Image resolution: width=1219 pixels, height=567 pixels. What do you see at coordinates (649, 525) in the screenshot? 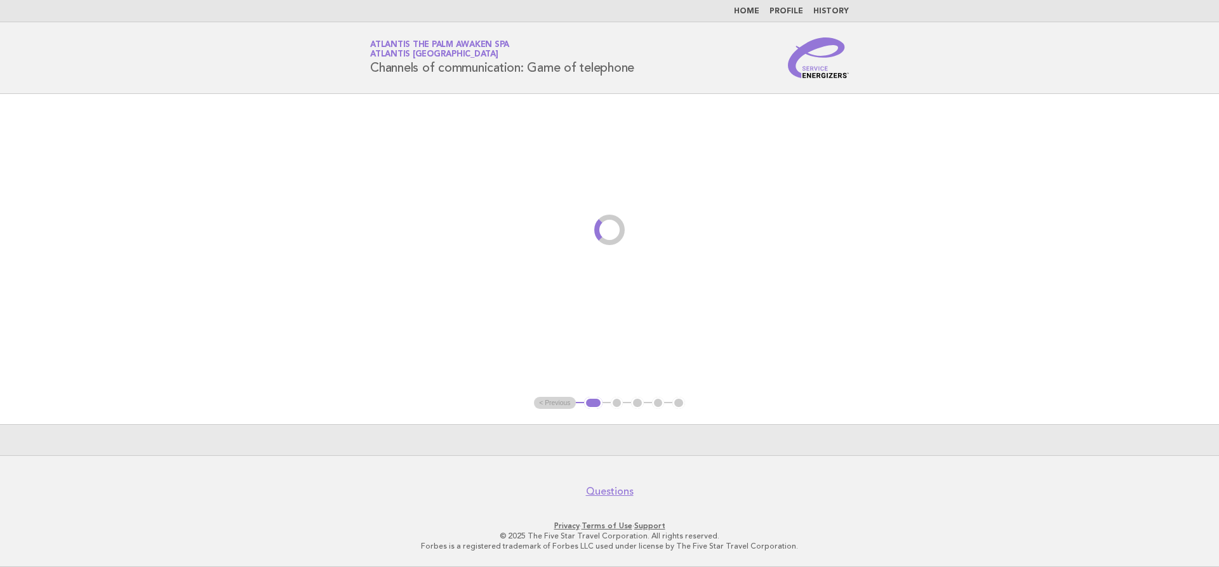
I see `a: Support` at bounding box center [649, 525].